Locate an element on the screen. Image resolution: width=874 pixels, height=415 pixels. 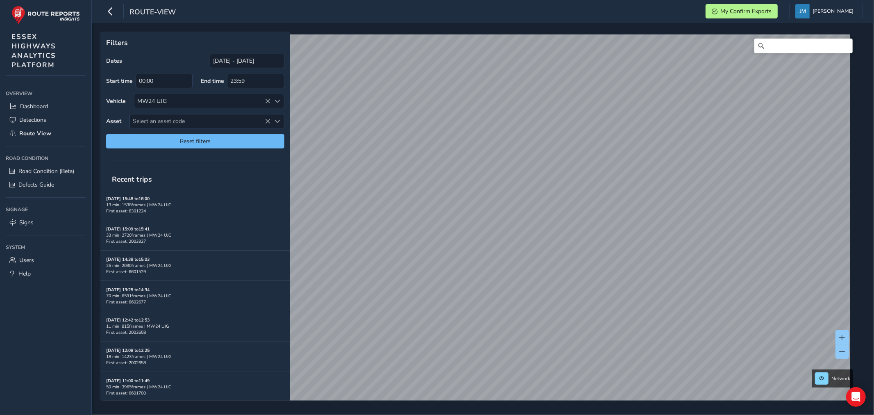
span: Route View is located at coordinates (35, 133).